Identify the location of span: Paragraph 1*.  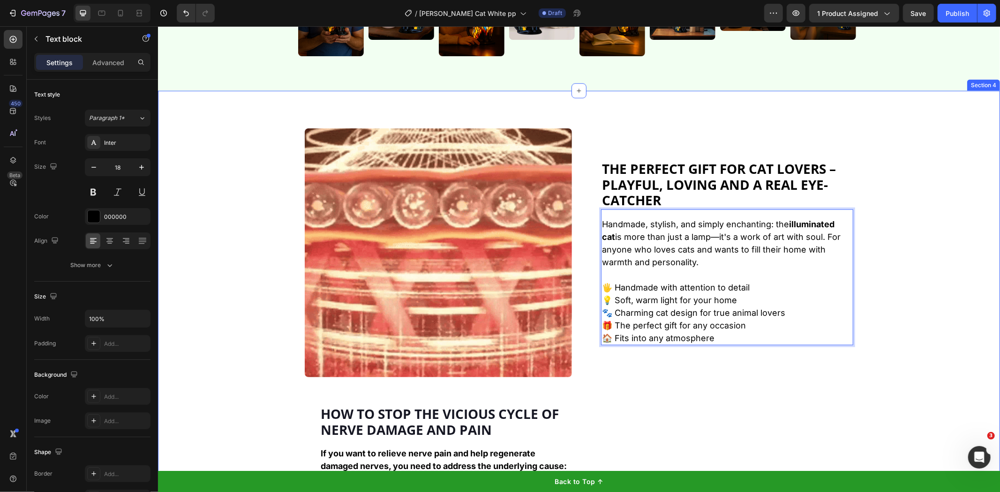
(107, 118).